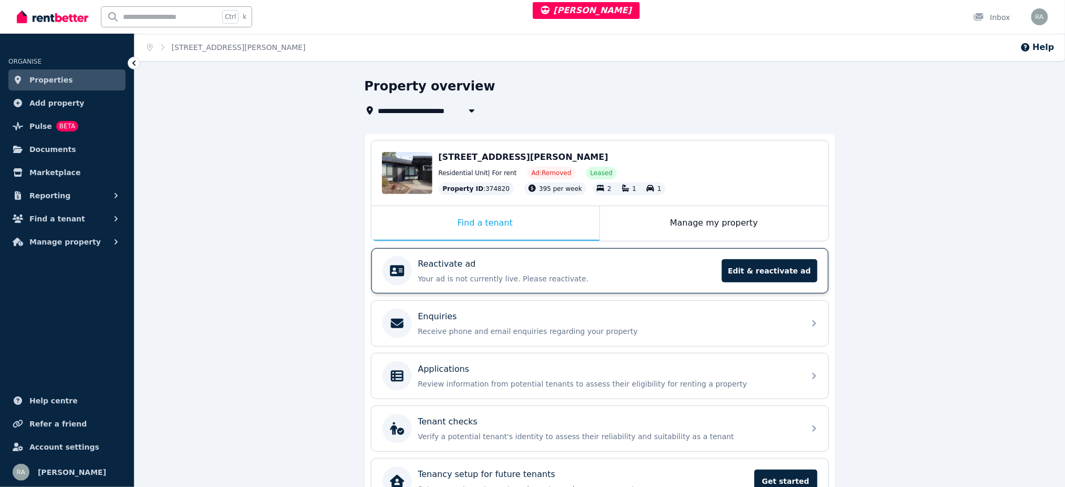 Image resolution: width=1065 pixels, height=487 pixels. What do you see at coordinates (67, 219) in the screenshot?
I see `button: Find a tenant` at bounding box center [67, 219].